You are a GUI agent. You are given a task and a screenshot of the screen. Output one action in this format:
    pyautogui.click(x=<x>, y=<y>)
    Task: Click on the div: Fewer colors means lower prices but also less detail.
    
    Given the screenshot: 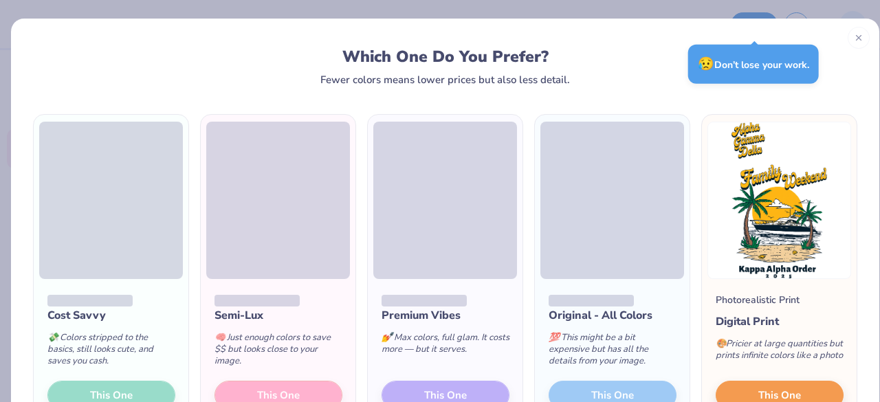 What is the action you would take?
    pyautogui.click(x=445, y=80)
    